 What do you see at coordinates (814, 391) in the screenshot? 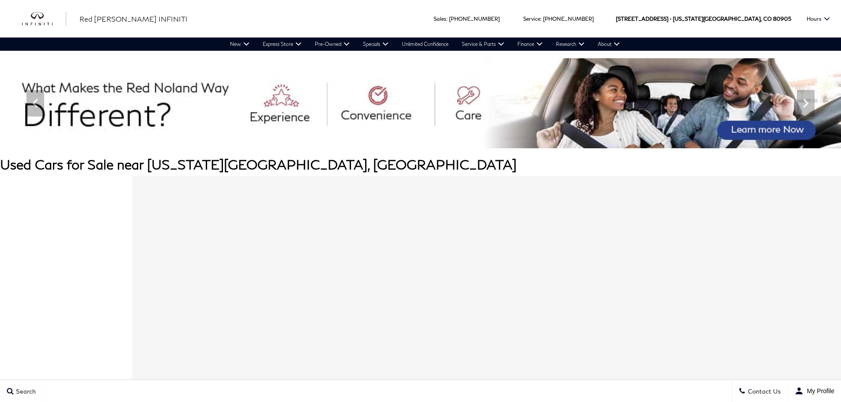
I see `button: user-profile-menu` at bounding box center [814, 391].